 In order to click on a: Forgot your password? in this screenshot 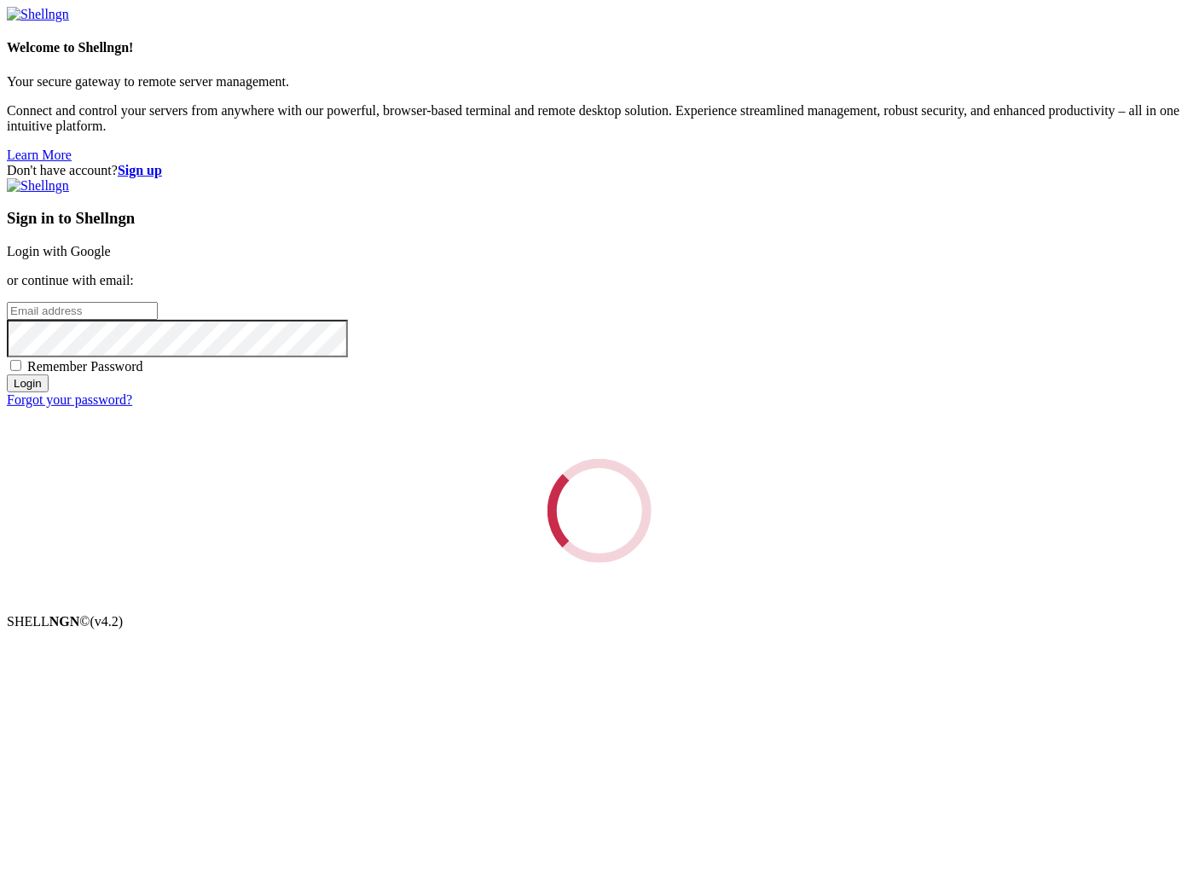, I will do `click(69, 399)`.